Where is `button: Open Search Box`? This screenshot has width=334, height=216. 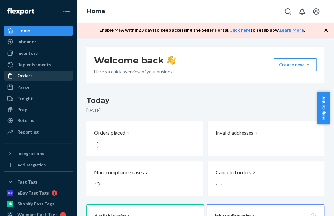
button: Open Search Box is located at coordinates (288, 12).